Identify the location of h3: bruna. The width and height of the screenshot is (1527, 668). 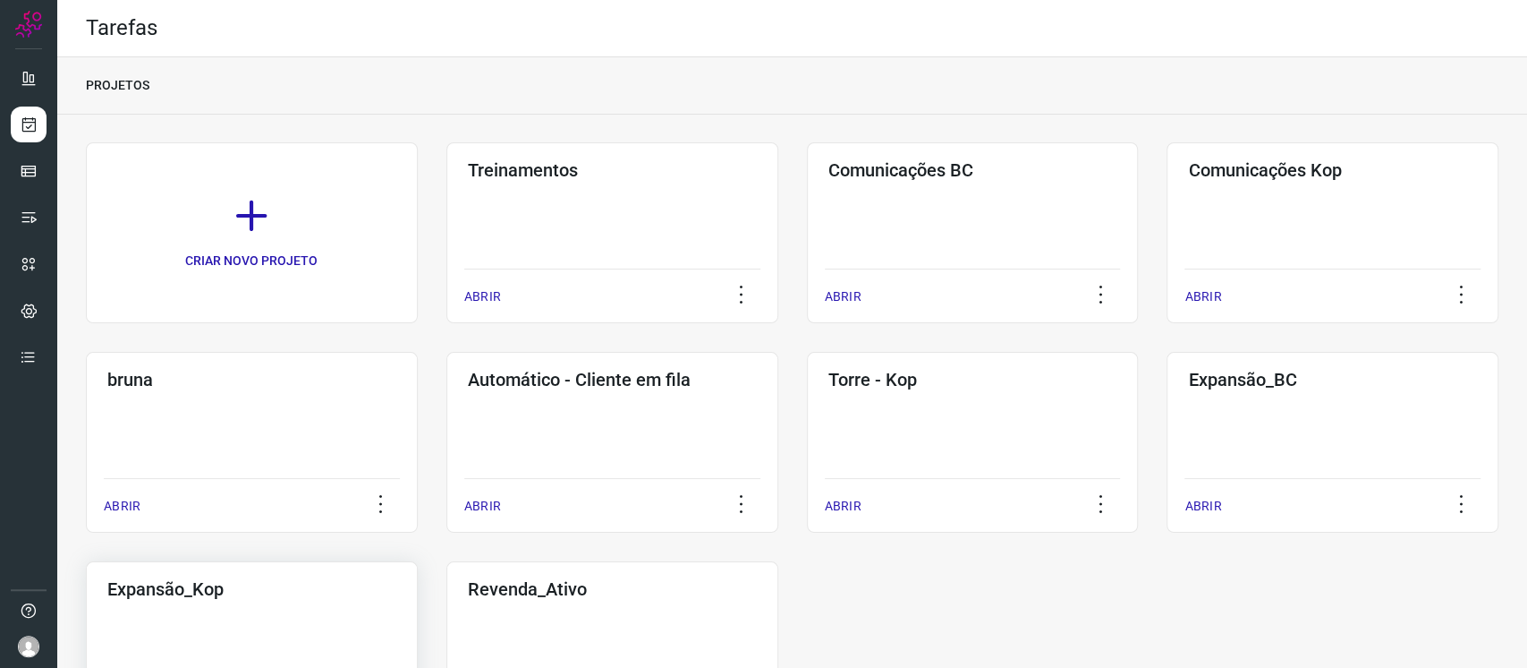
(251, 379).